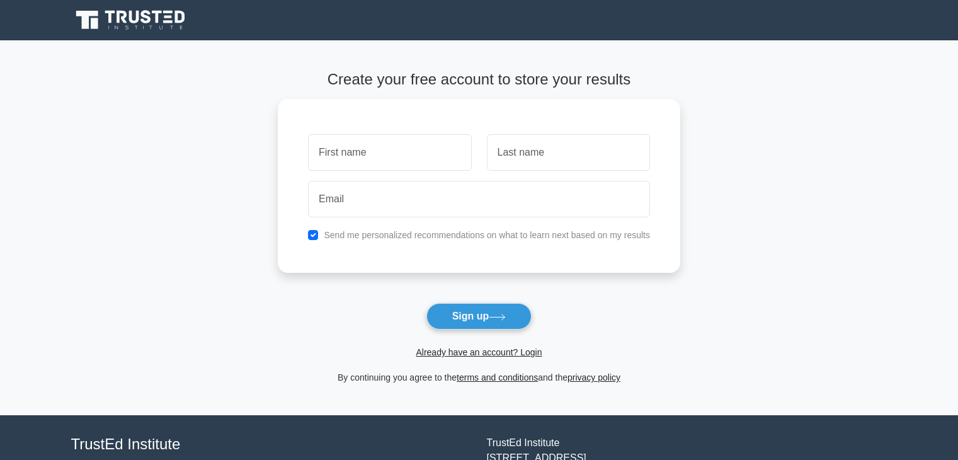 The height and width of the screenshot is (460, 958). I want to click on a: terms and conditions, so click(497, 377).